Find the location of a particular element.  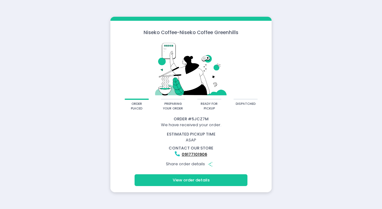

div: dispatched is located at coordinates (246, 104).